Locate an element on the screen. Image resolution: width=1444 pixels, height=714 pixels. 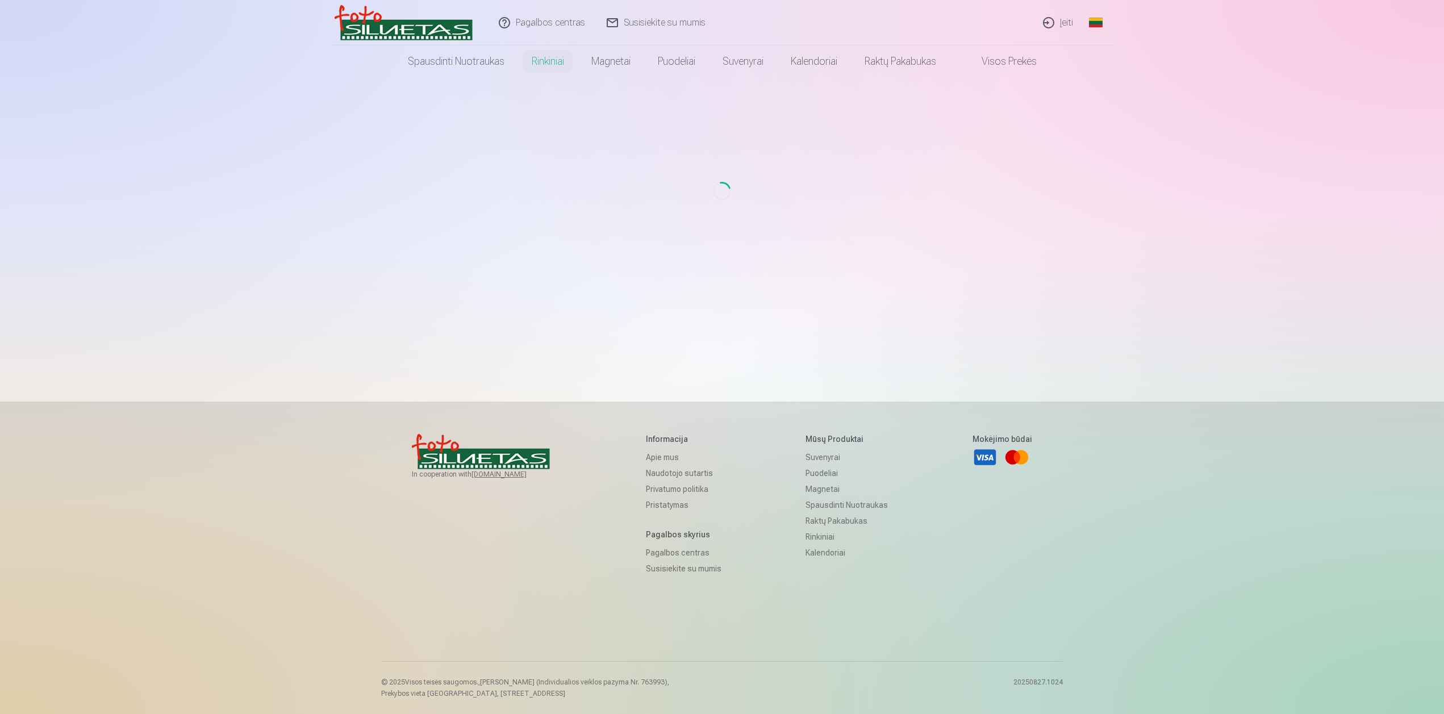
a: Apie mus is located at coordinates (683, 457).